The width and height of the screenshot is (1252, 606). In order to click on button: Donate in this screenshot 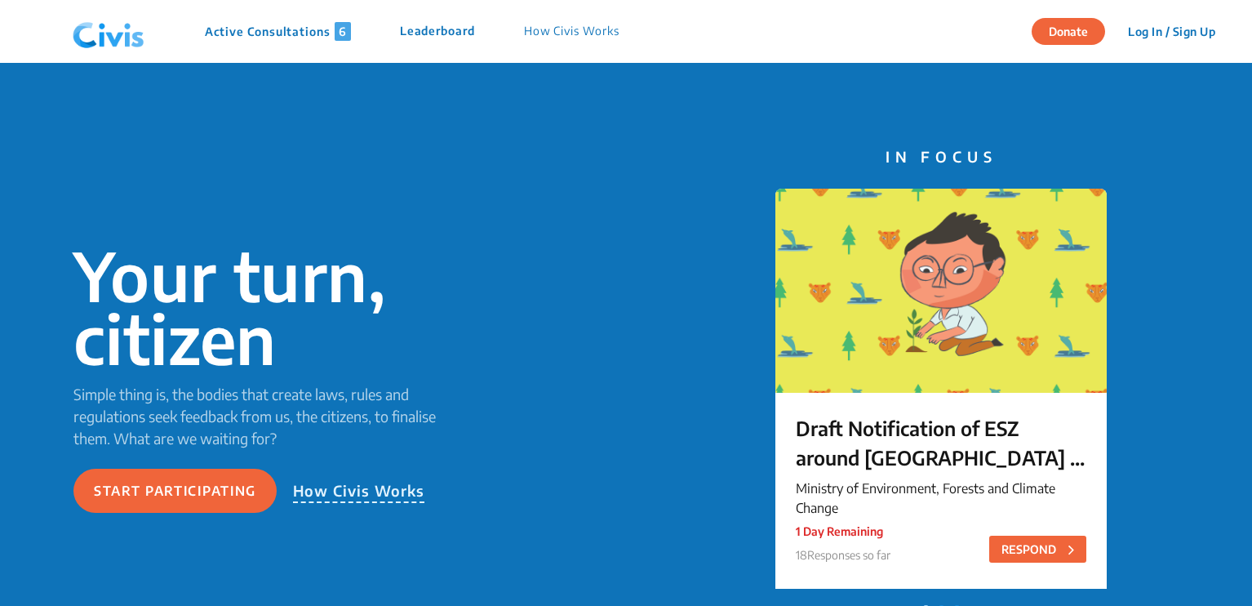, I will do `click(1069, 31)`.